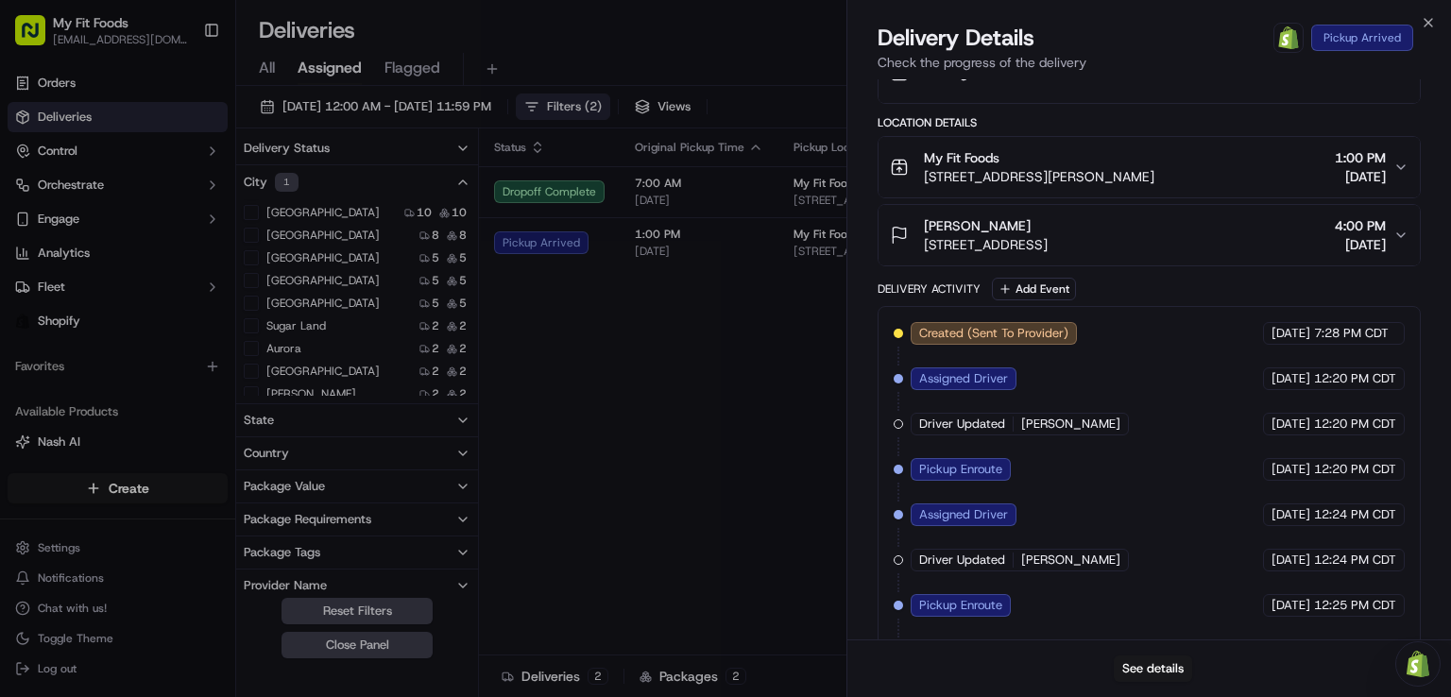 The width and height of the screenshot is (1451, 697). I want to click on button: Start new chat, so click(332, 197).